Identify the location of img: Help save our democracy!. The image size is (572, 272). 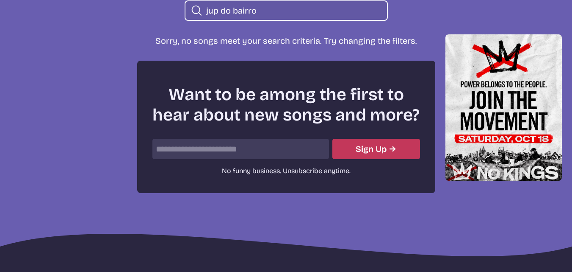
(504, 107).